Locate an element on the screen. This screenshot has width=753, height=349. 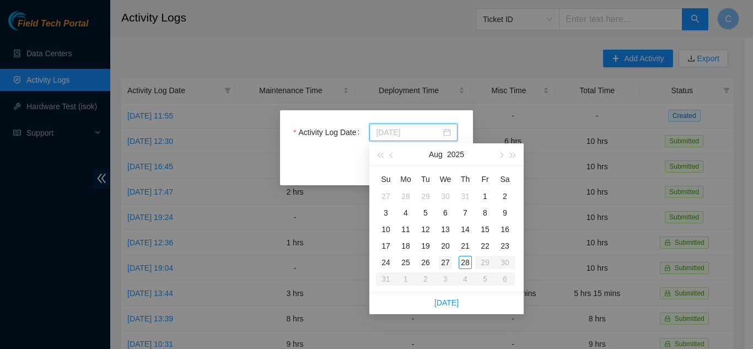
td: 2025-08-13 is located at coordinates (445, 229).